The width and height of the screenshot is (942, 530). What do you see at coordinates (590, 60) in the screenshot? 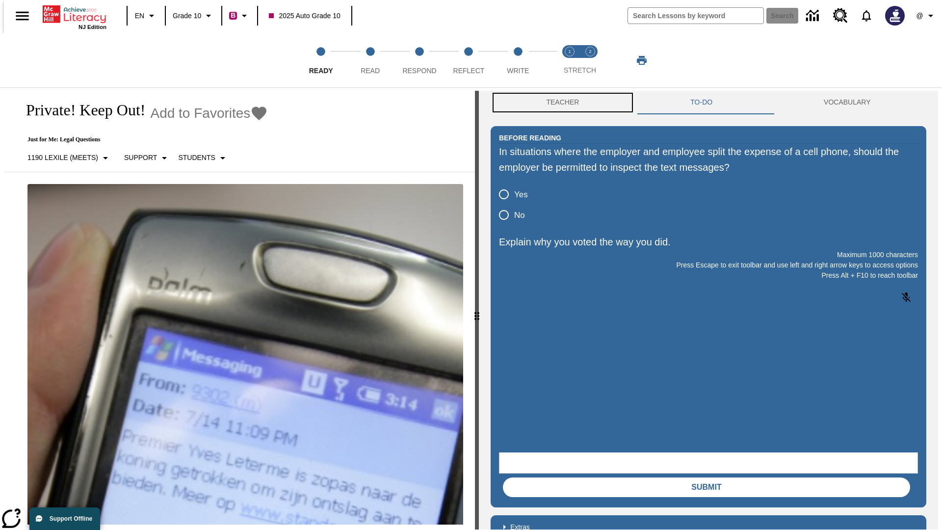
I see `button: Stretch Respond step 2 of 2` at bounding box center [590, 60].